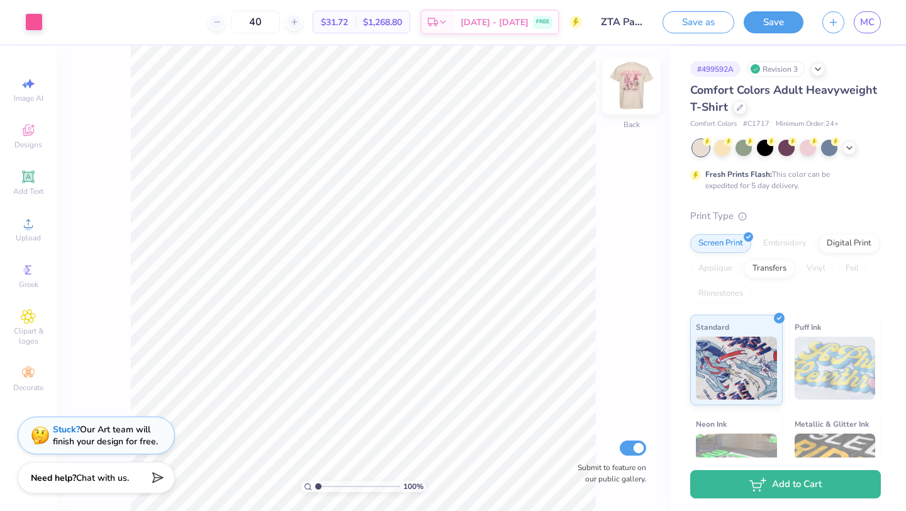 The width and height of the screenshot is (906, 511). What do you see at coordinates (867, 22) in the screenshot?
I see `span: MC` at bounding box center [867, 22].